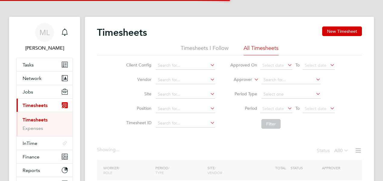 The image size is (383, 181). Describe the element at coordinates (33, 128) in the screenshot. I see `a: Expenses` at that location.